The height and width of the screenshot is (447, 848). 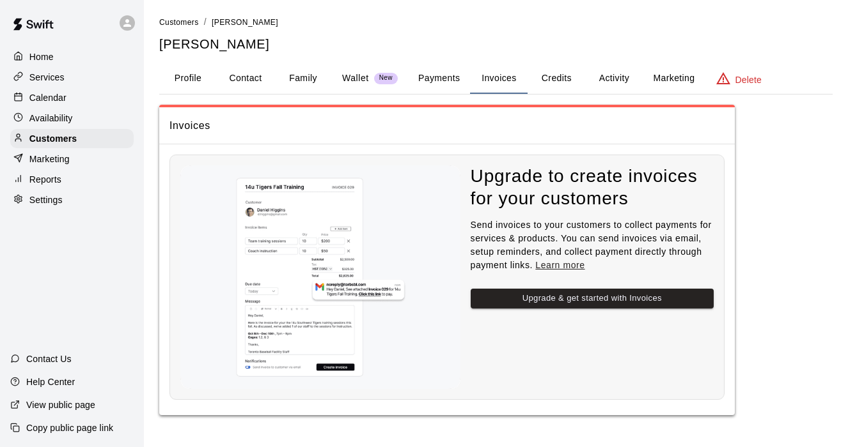 I want to click on button: Payments, so click(x=438, y=79).